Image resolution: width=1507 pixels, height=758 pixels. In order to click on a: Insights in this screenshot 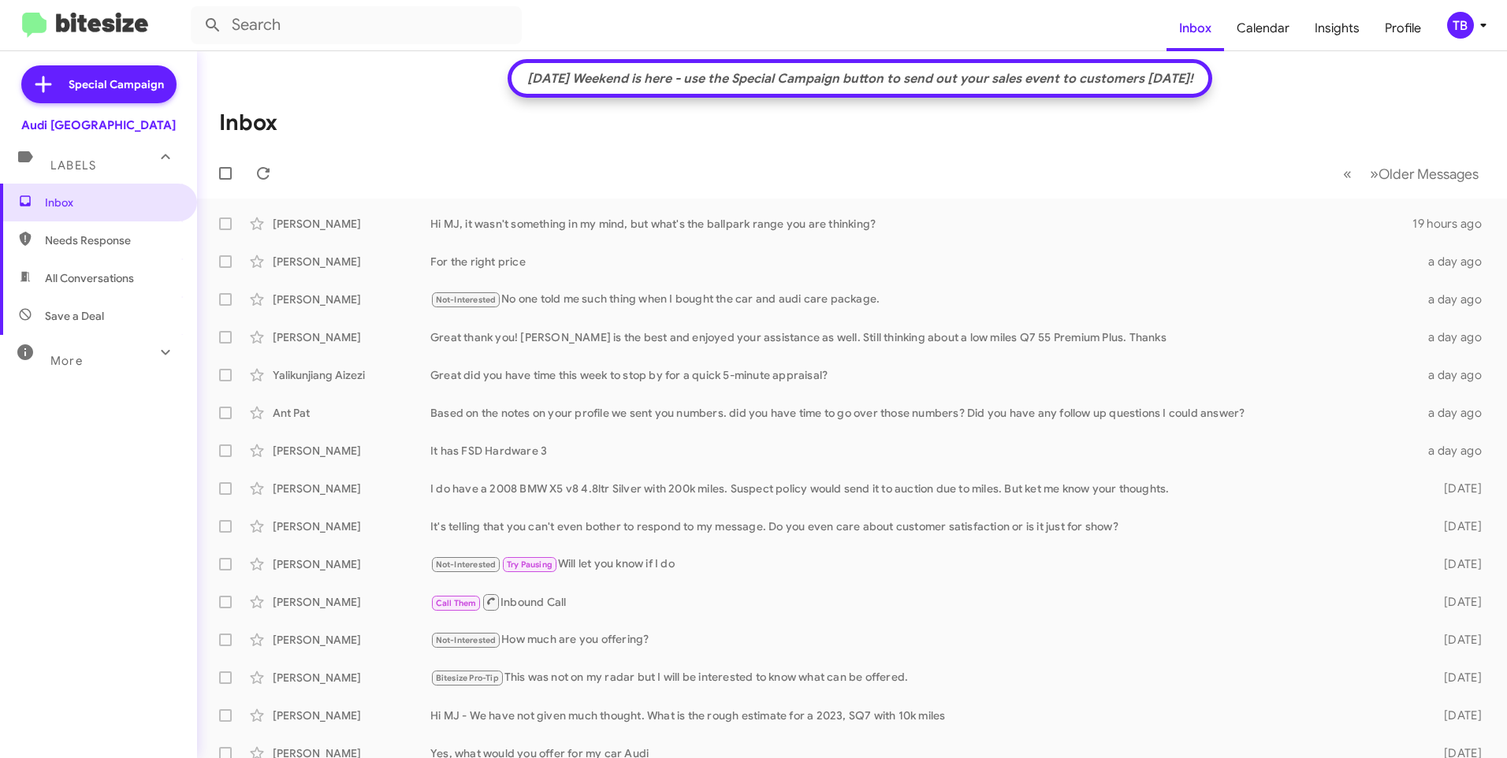, I will do `click(1337, 28)`.